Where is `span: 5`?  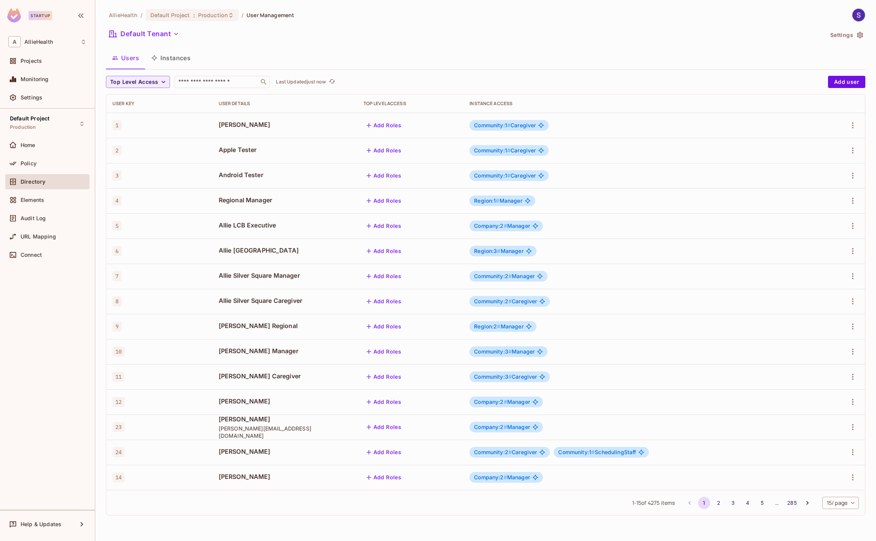
span: 5 is located at coordinates (117, 226).